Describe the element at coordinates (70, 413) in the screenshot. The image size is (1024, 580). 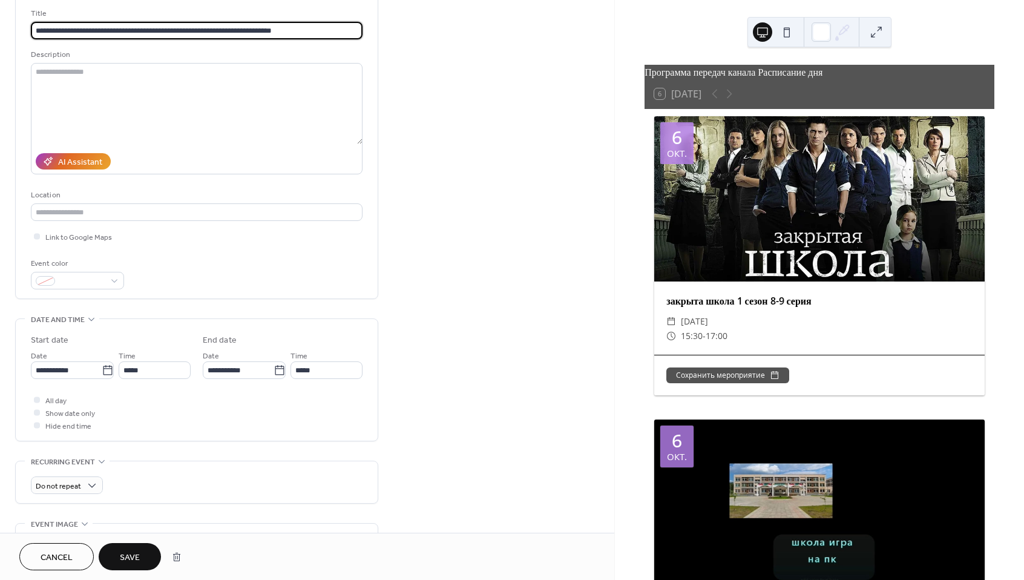
I see `span: Show date only` at that location.